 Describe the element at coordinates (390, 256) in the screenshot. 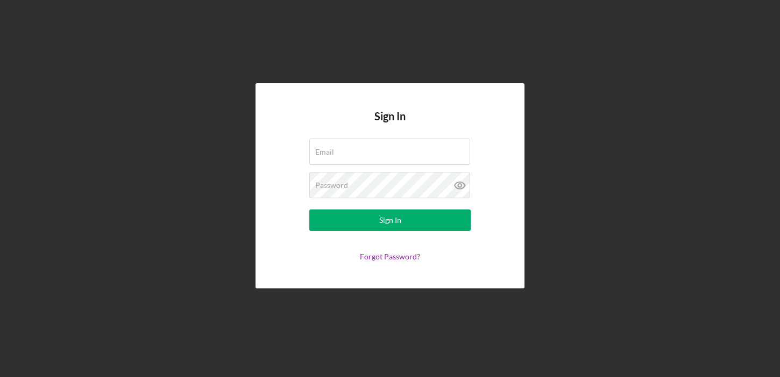

I see `a: Forgot Password?` at that location.